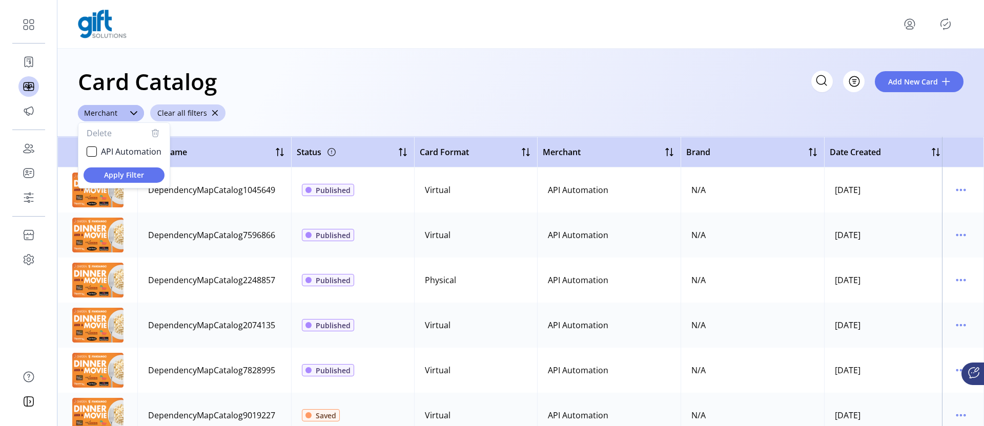 This screenshot has height=426, width=984. I want to click on div: DependencyMapCatalog9019227, so click(212, 416).